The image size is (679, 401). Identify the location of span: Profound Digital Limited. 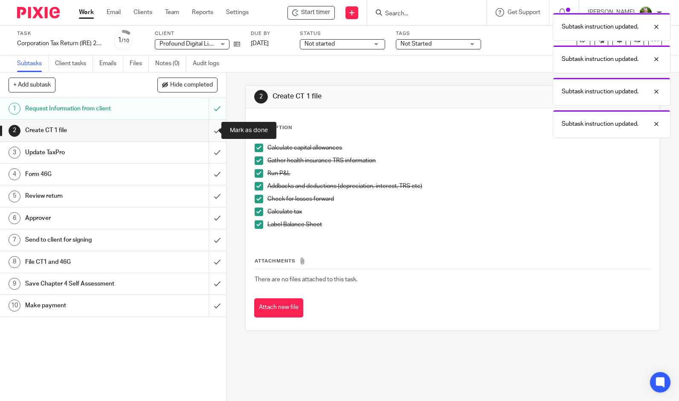
(191, 44).